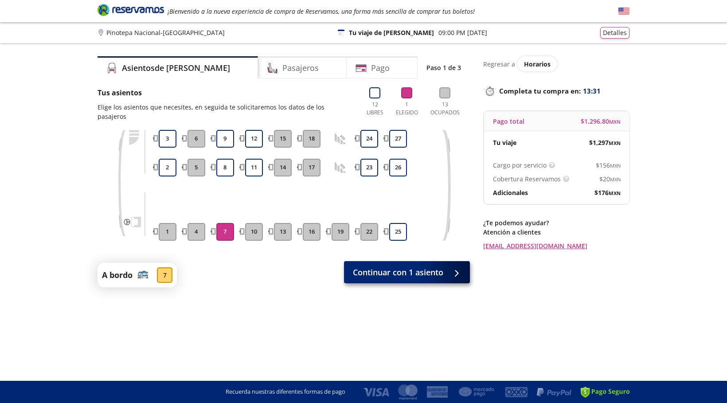  I want to click on button: 9, so click(225, 139).